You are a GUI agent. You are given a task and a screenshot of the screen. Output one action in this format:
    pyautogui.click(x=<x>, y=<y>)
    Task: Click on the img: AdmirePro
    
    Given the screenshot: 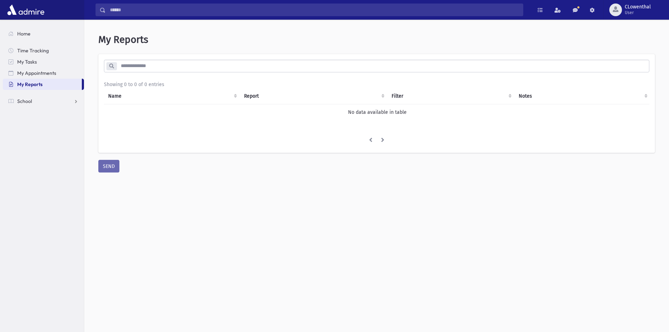 What is the action you would take?
    pyautogui.click(x=26, y=10)
    